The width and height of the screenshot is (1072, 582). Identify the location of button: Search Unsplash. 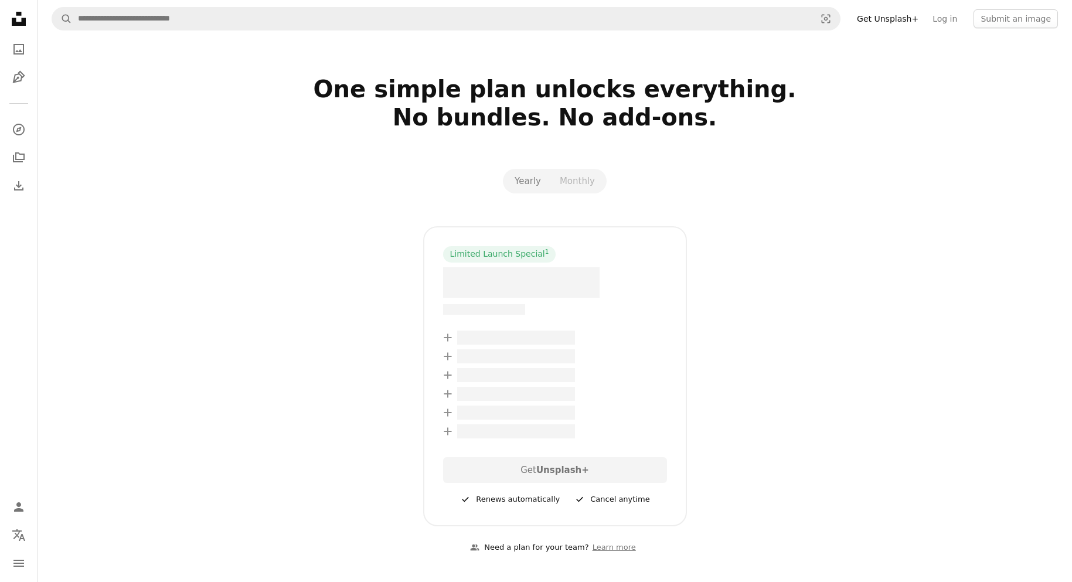
(62, 19).